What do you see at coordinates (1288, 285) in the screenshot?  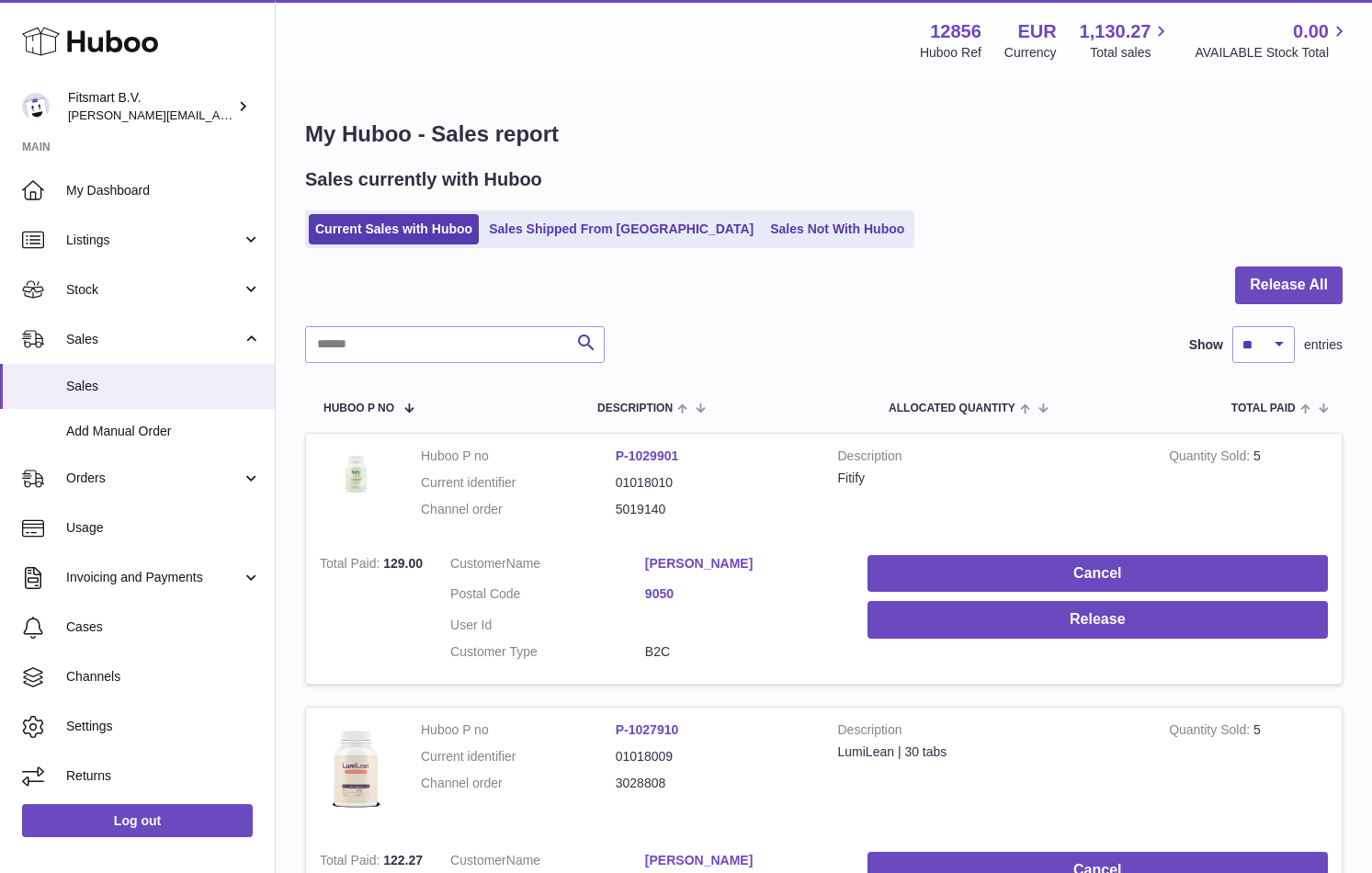 I see `button: Release All` at bounding box center [1288, 285].